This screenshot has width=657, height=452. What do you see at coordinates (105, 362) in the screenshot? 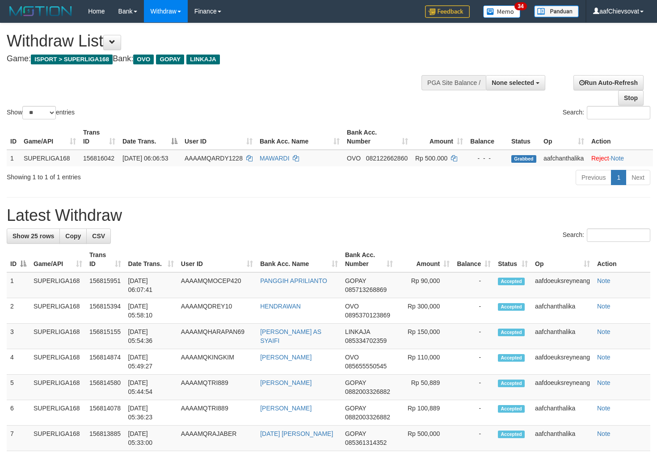
I see `td: 156814874` at bounding box center [105, 362].